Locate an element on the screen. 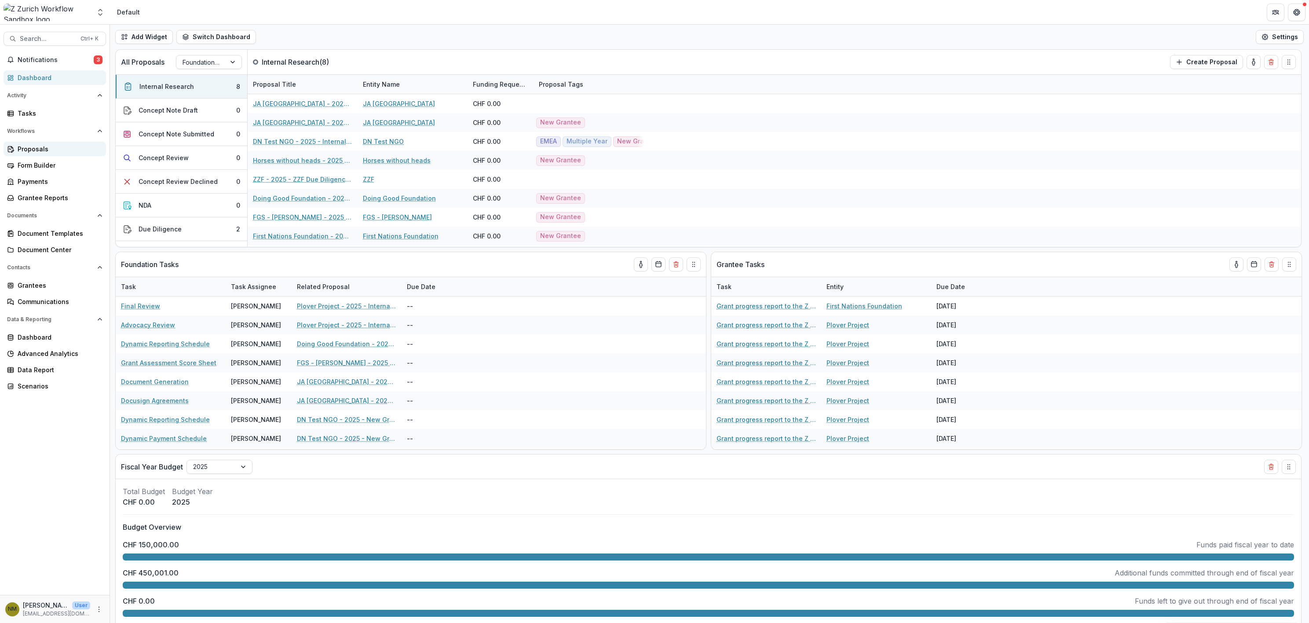  p: Internal Research ( 8 ) is located at coordinates (295, 62).